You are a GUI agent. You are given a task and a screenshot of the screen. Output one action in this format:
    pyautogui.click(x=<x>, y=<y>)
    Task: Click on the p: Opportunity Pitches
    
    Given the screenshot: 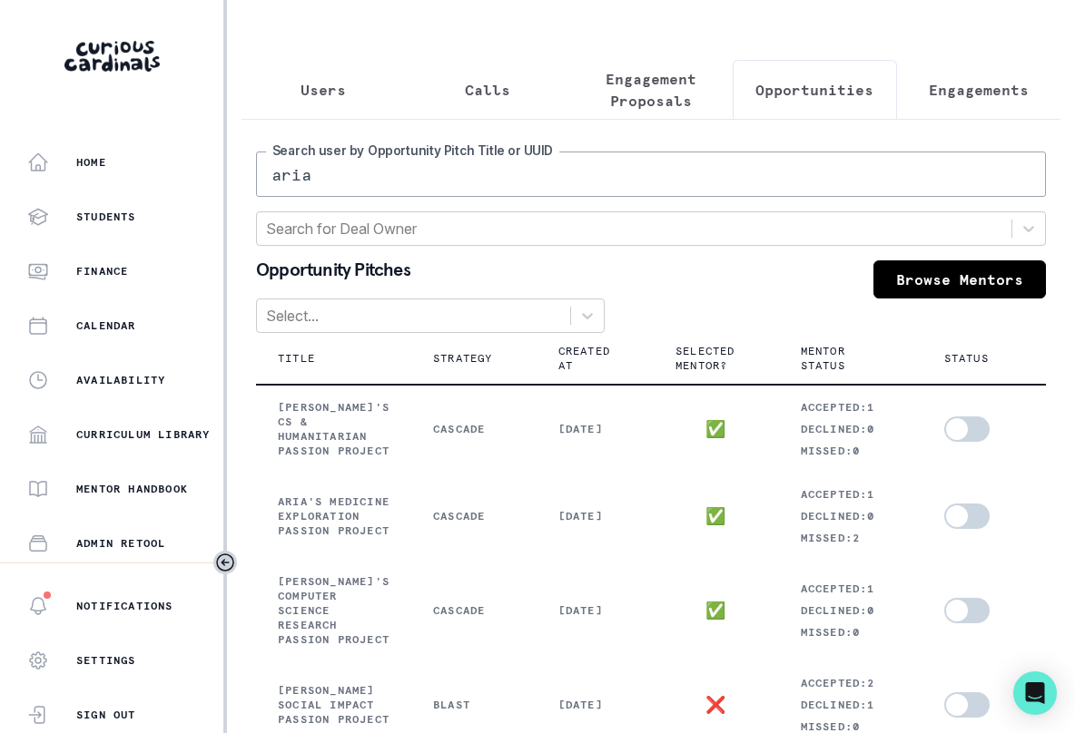 What is the action you would take?
    pyautogui.click(x=333, y=272)
    